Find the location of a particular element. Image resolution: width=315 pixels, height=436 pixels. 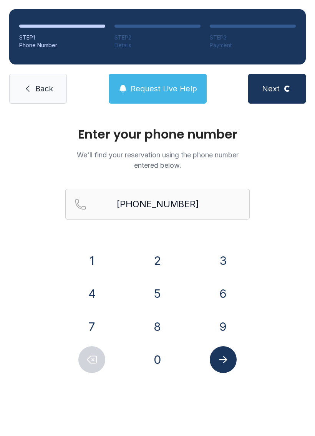

div: STEP 1 is located at coordinates (62, 38).